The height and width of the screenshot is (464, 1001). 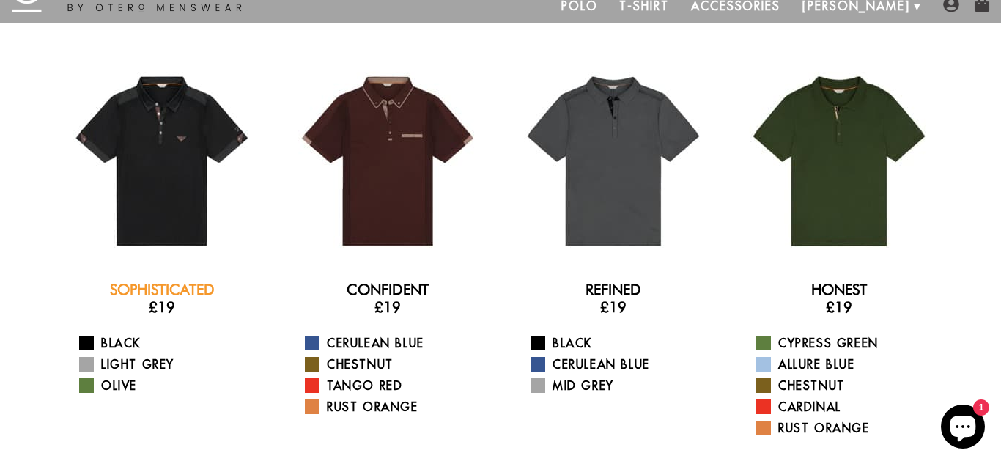 What do you see at coordinates (388, 289) in the screenshot?
I see `a: Confident` at bounding box center [388, 289].